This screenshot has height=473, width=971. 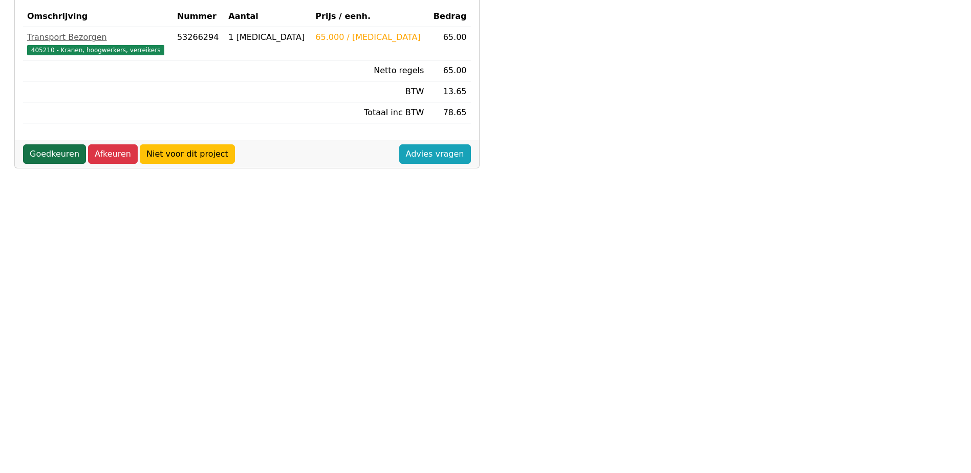 What do you see at coordinates (113, 154) in the screenshot?
I see `a: Afkeuren` at bounding box center [113, 154].